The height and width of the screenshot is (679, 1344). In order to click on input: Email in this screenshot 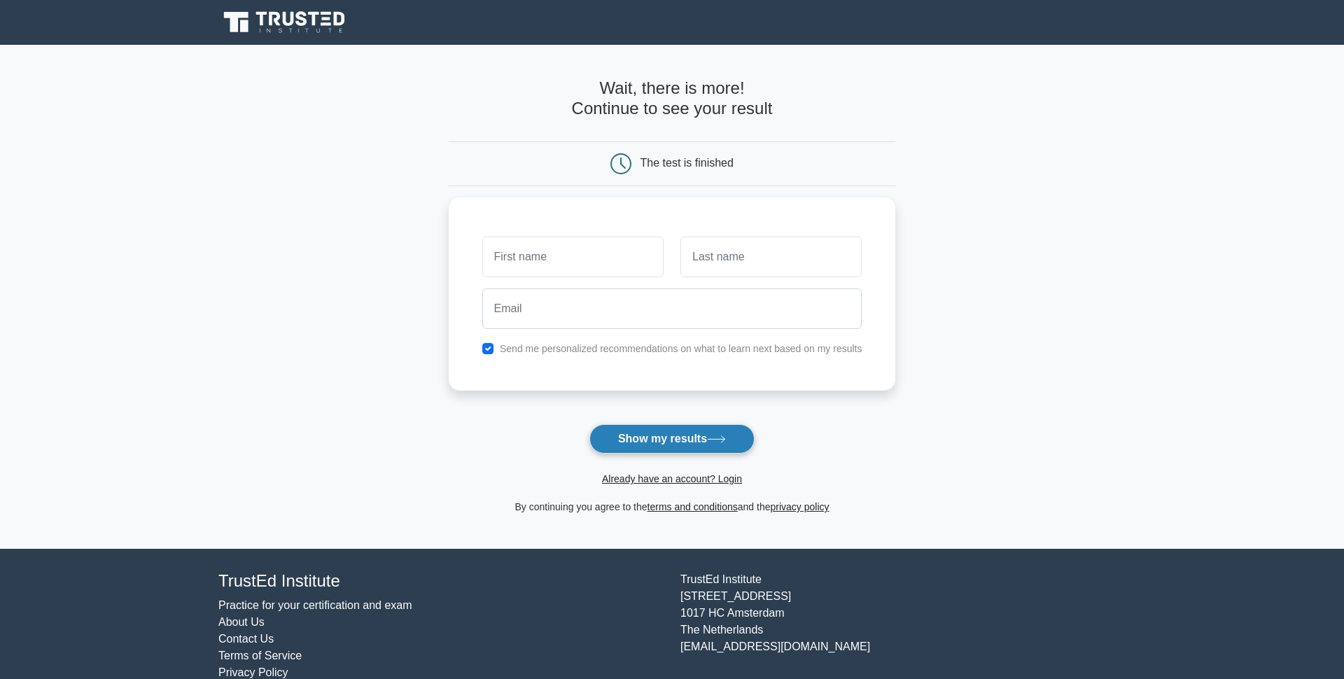, I will do `click(672, 309)`.